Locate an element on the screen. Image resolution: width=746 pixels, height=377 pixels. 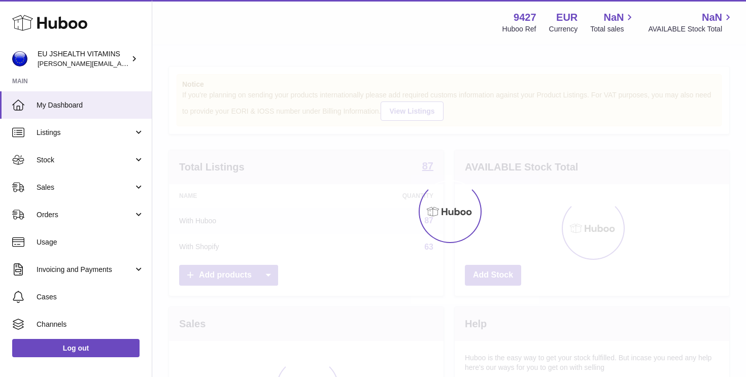
div: EU JSHEALTH VITAMINS is located at coordinates (83, 59).